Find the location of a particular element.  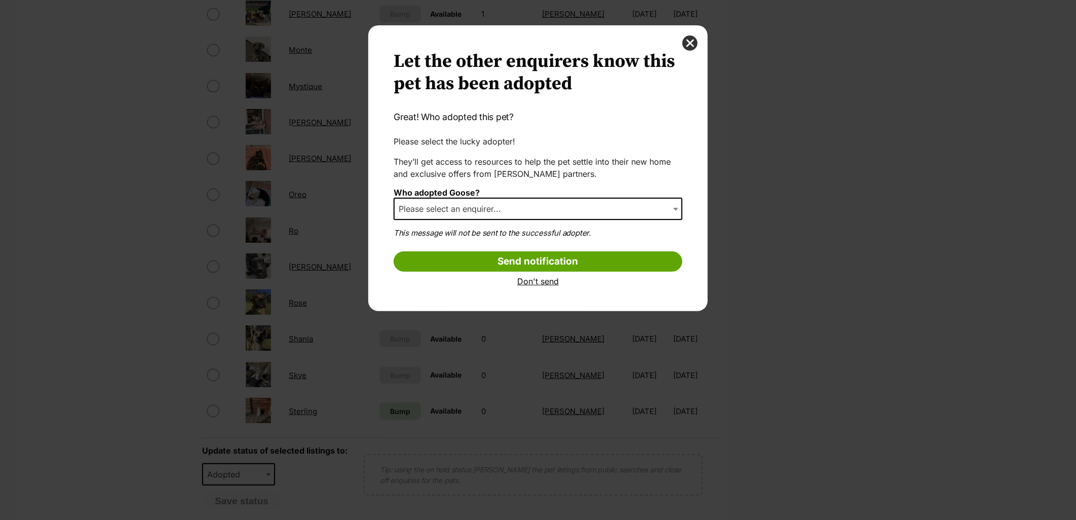

p: Please select the lucky adopter! is located at coordinates (538, 141).